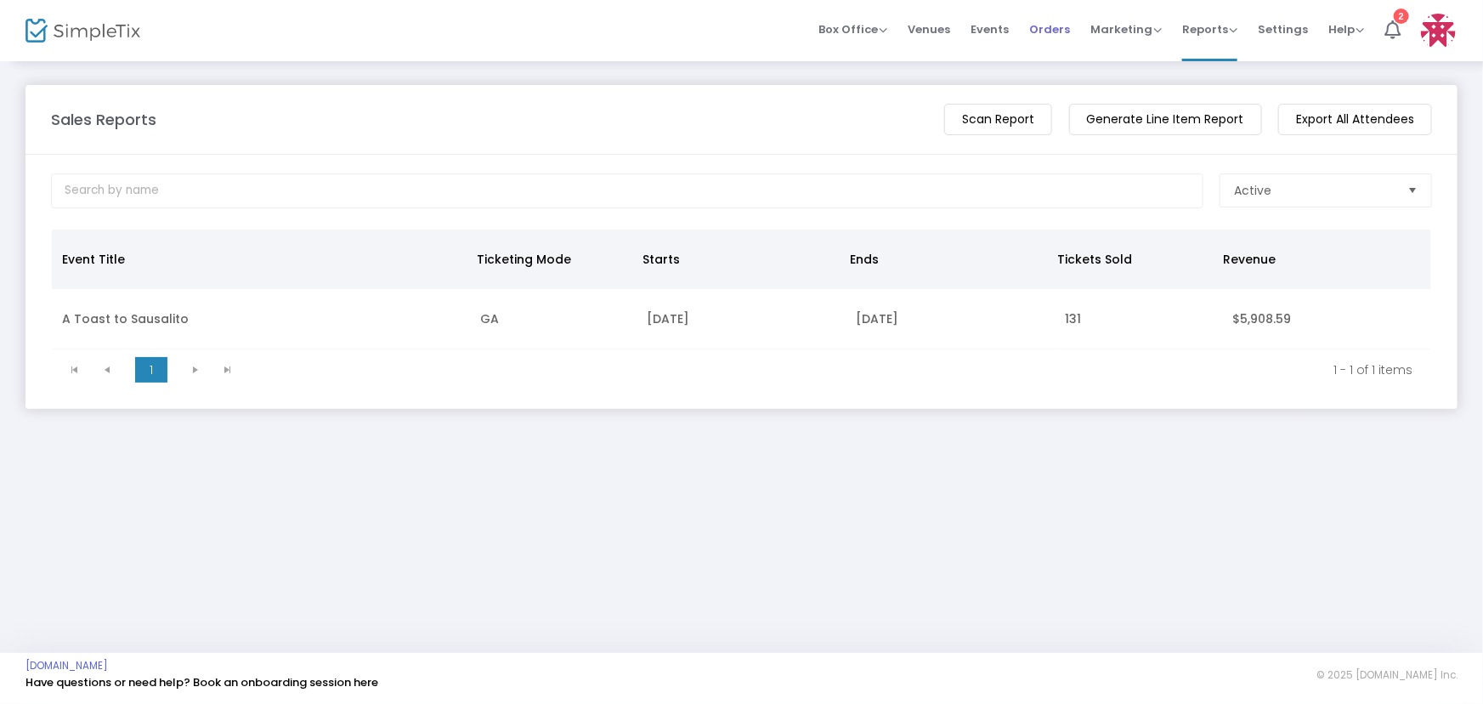 Image resolution: width=1483 pixels, height=704 pixels. What do you see at coordinates (1165, 119) in the screenshot?
I see `m-button: Generate Line Item Report` at bounding box center [1165, 119].